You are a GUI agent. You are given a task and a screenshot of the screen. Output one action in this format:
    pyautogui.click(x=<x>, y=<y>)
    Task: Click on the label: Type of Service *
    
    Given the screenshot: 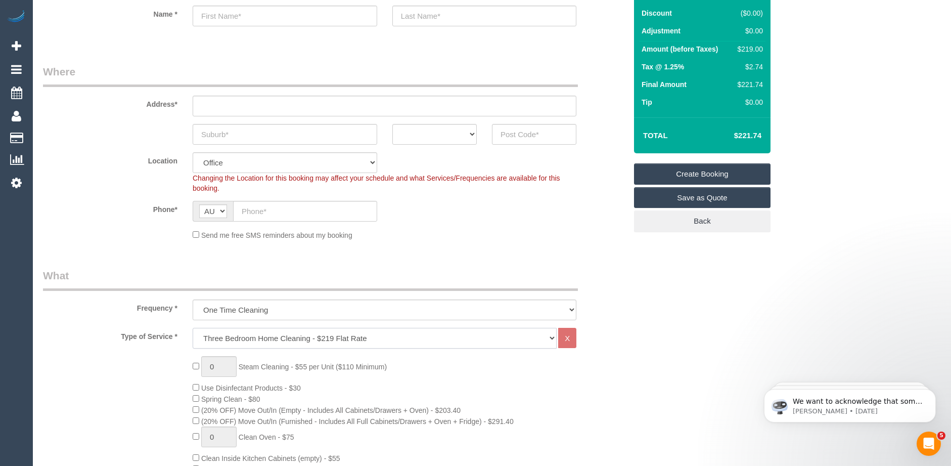 What is the action you would take?
    pyautogui.click(x=110, y=334)
    